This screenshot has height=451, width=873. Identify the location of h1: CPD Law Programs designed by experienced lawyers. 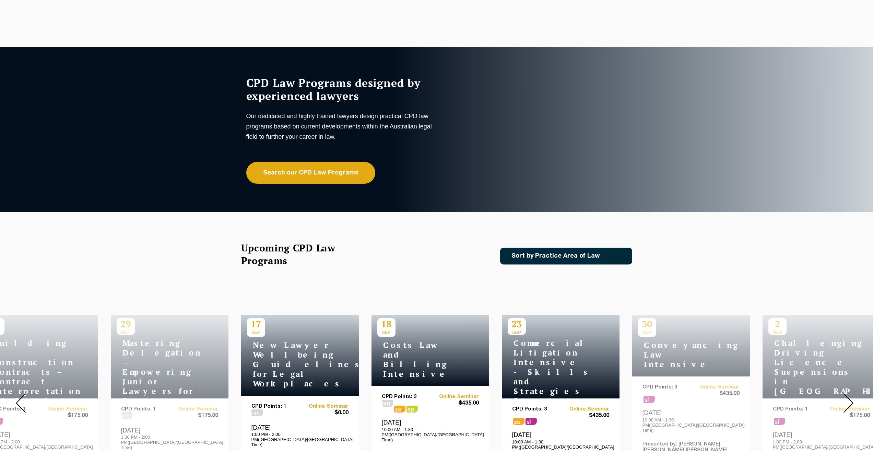
(341, 89).